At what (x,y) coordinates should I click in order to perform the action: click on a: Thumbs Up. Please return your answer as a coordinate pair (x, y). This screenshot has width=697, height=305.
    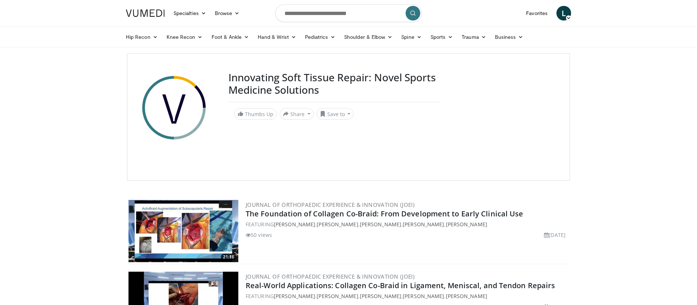
    Looking at the image, I should click on (256, 114).